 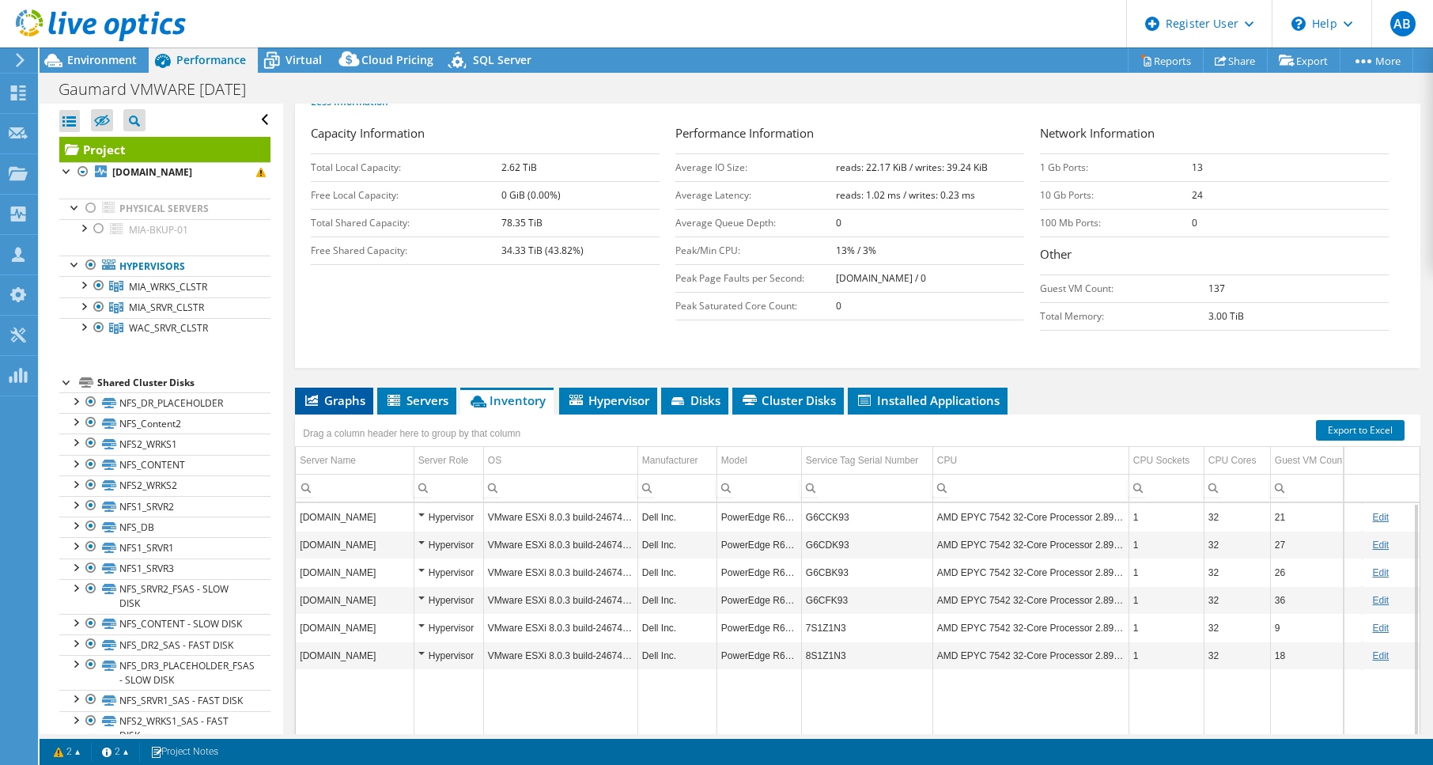 I want to click on div: OS, so click(x=494, y=460).